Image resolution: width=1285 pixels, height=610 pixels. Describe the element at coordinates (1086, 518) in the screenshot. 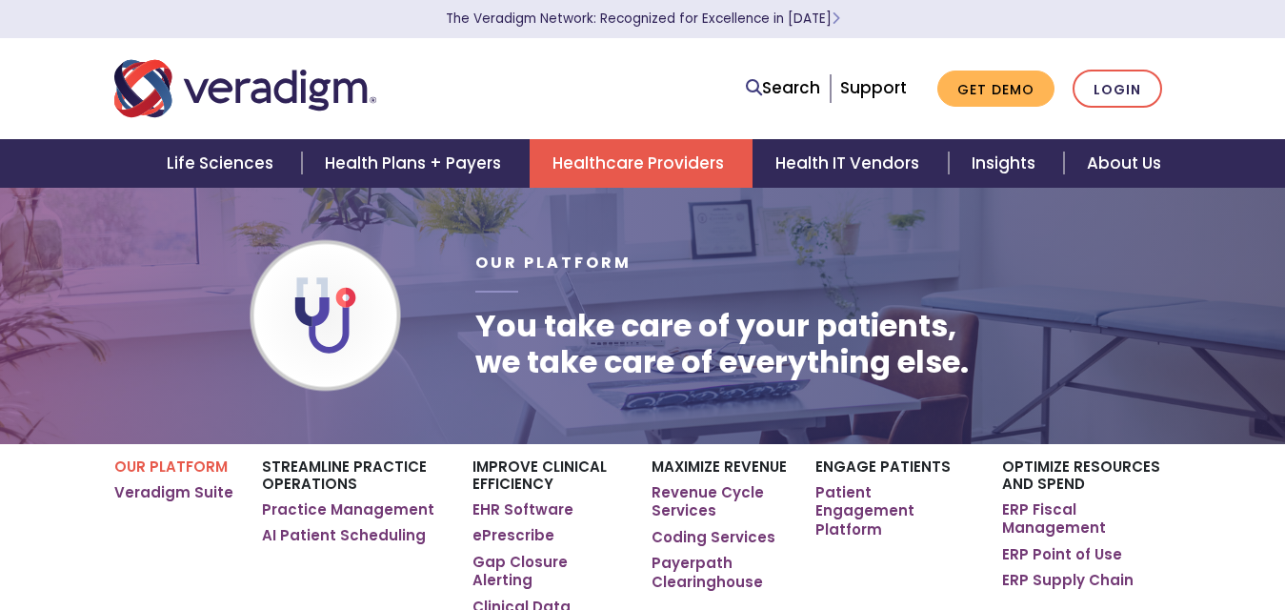

I see `a: ERP Fiscal Management` at that location.